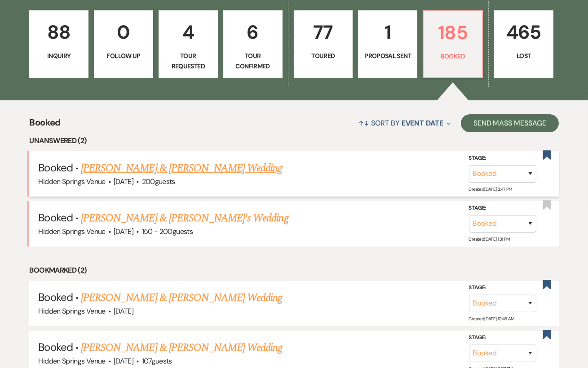 The height and width of the screenshot is (368, 588). What do you see at coordinates (59, 56) in the screenshot?
I see `p: Inquiry` at bounding box center [59, 56].